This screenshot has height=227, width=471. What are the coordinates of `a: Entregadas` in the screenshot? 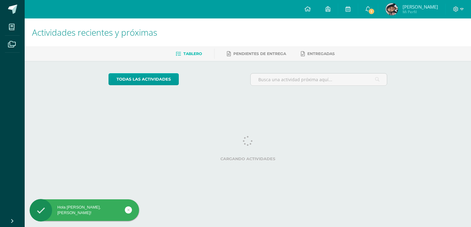 It's located at (318, 54).